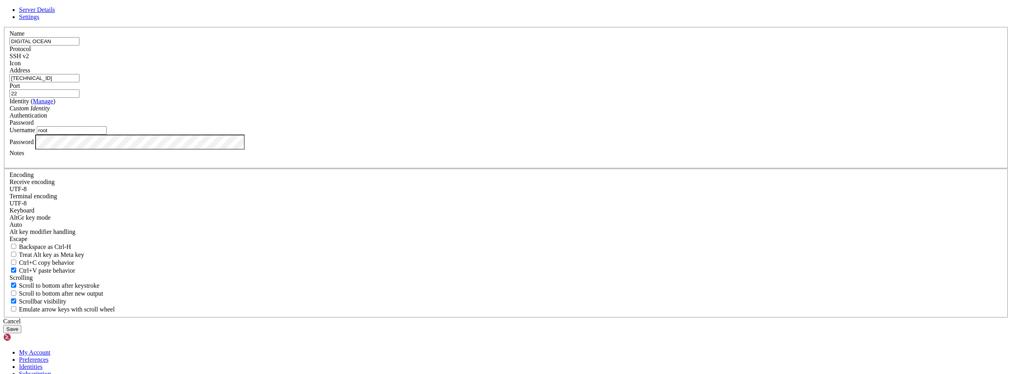 The height and width of the screenshot is (374, 1012). I want to click on input: Scroll to bottom after new output, so click(13, 292).